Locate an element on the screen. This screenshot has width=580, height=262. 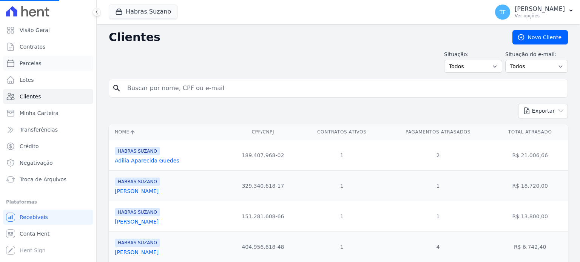
a: Lotes is located at coordinates (48, 80).